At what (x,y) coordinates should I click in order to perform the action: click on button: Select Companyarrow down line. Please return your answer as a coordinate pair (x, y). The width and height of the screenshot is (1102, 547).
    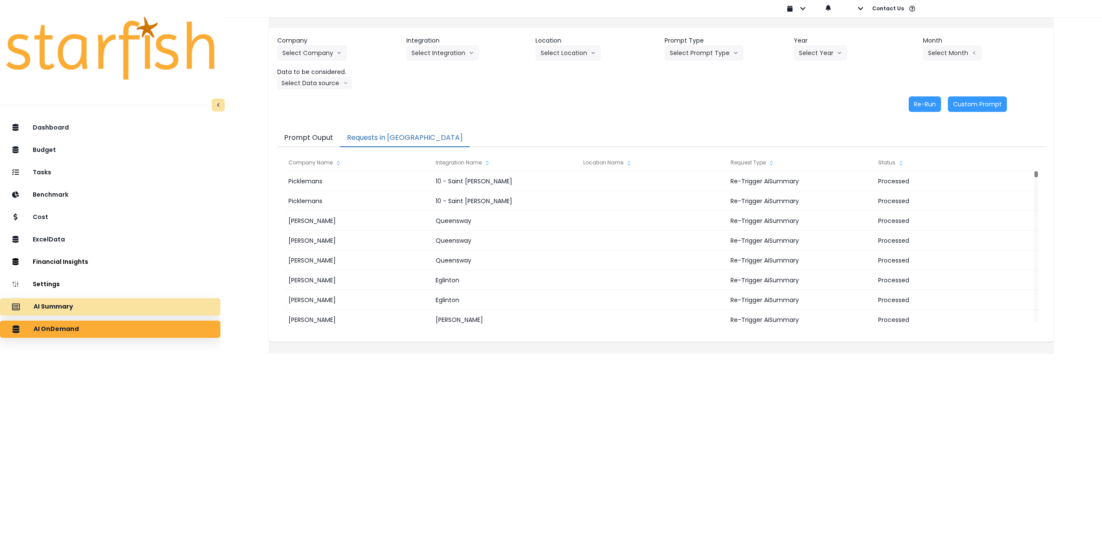
    Looking at the image, I should click on (312, 53).